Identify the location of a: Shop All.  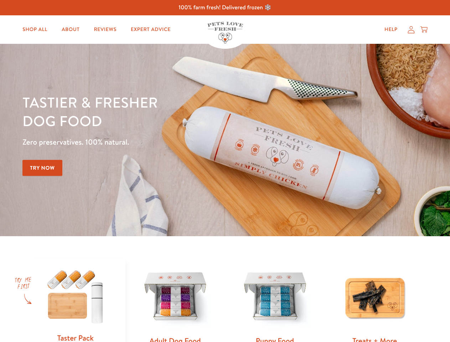
(35, 30).